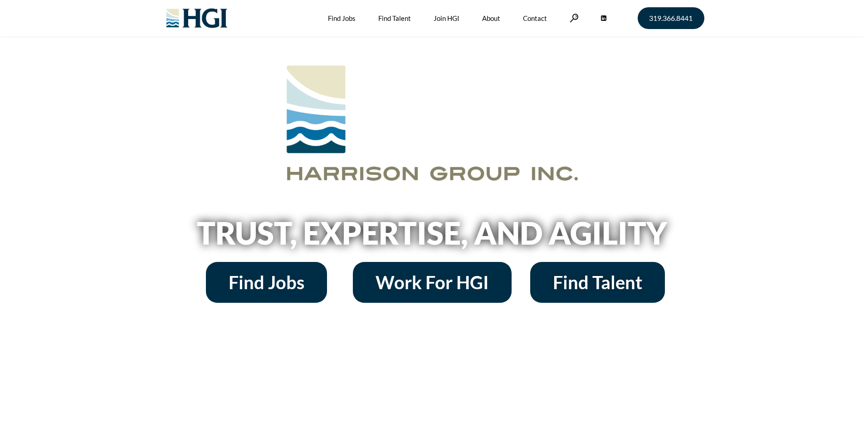  Describe the element at coordinates (597, 282) in the screenshot. I see `a: Find Talent` at that location.